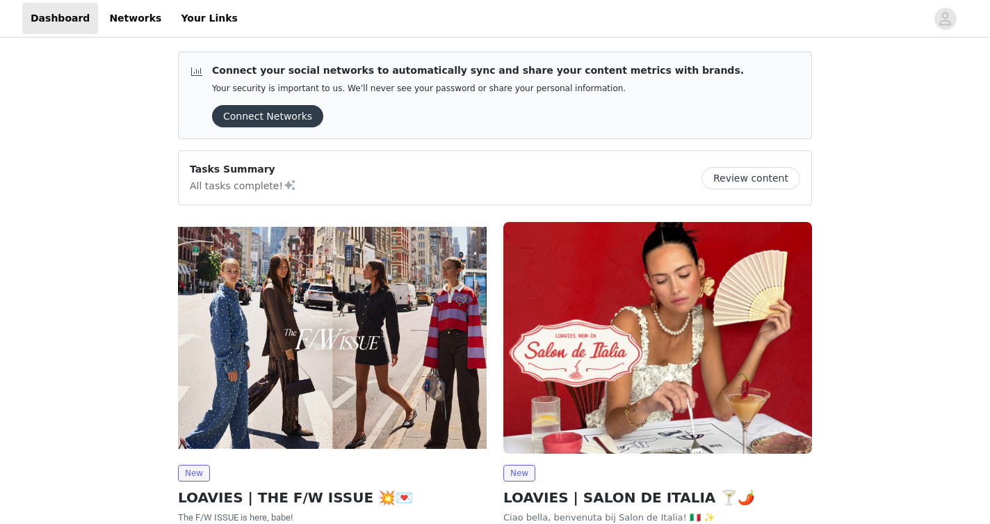  What do you see at coordinates (135, 18) in the screenshot?
I see `a: Networks` at bounding box center [135, 18].